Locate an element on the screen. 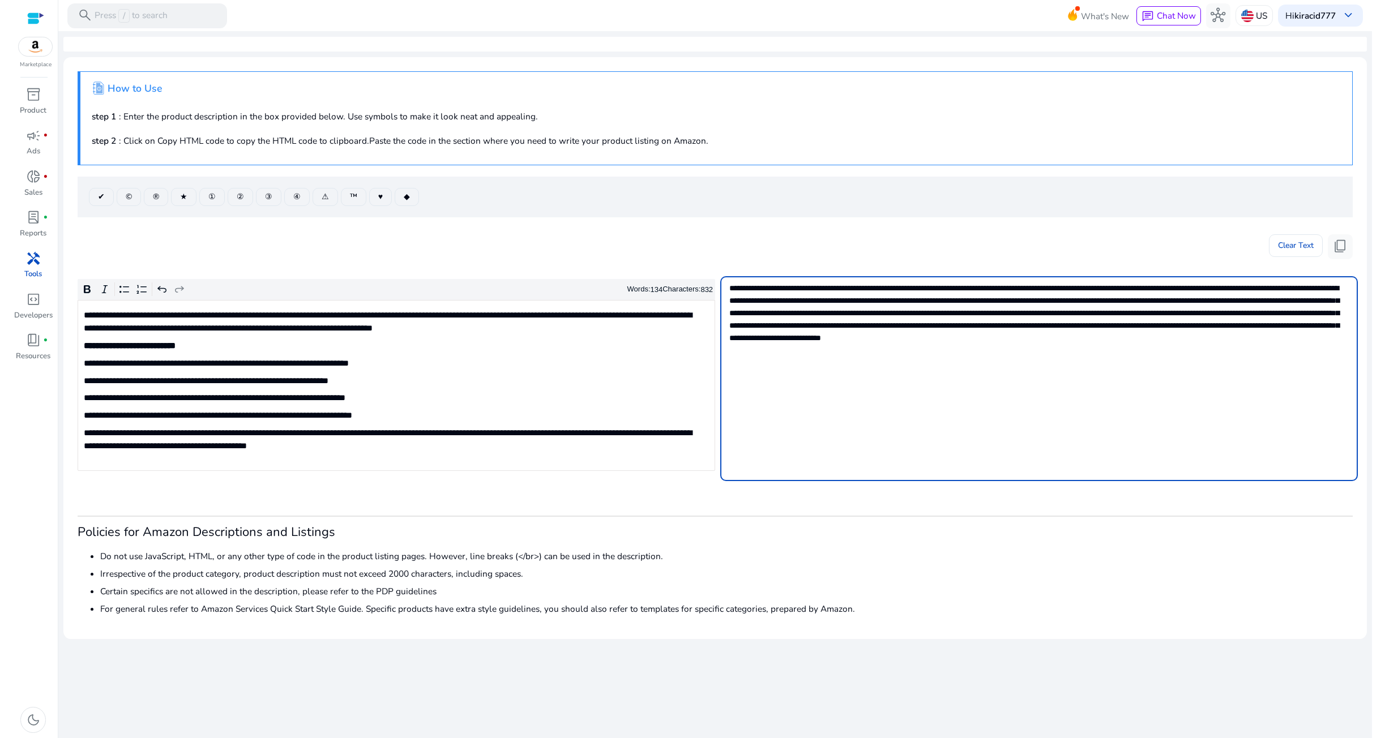 Image resolution: width=1385 pixels, height=738 pixels. a: book_4fiber_manual_recordResources is located at coordinates (33, 351).